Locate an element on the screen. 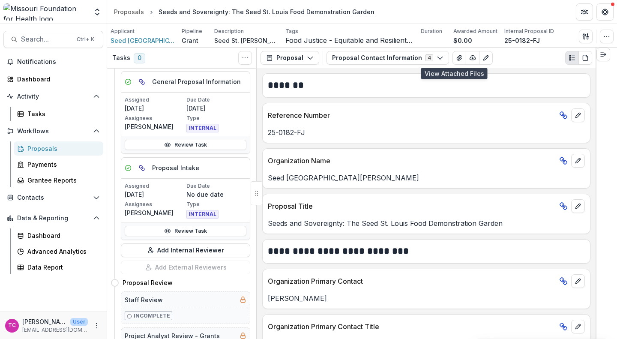 The height and width of the screenshot is (339, 617). nav: breadcrumb is located at coordinates (244, 12).